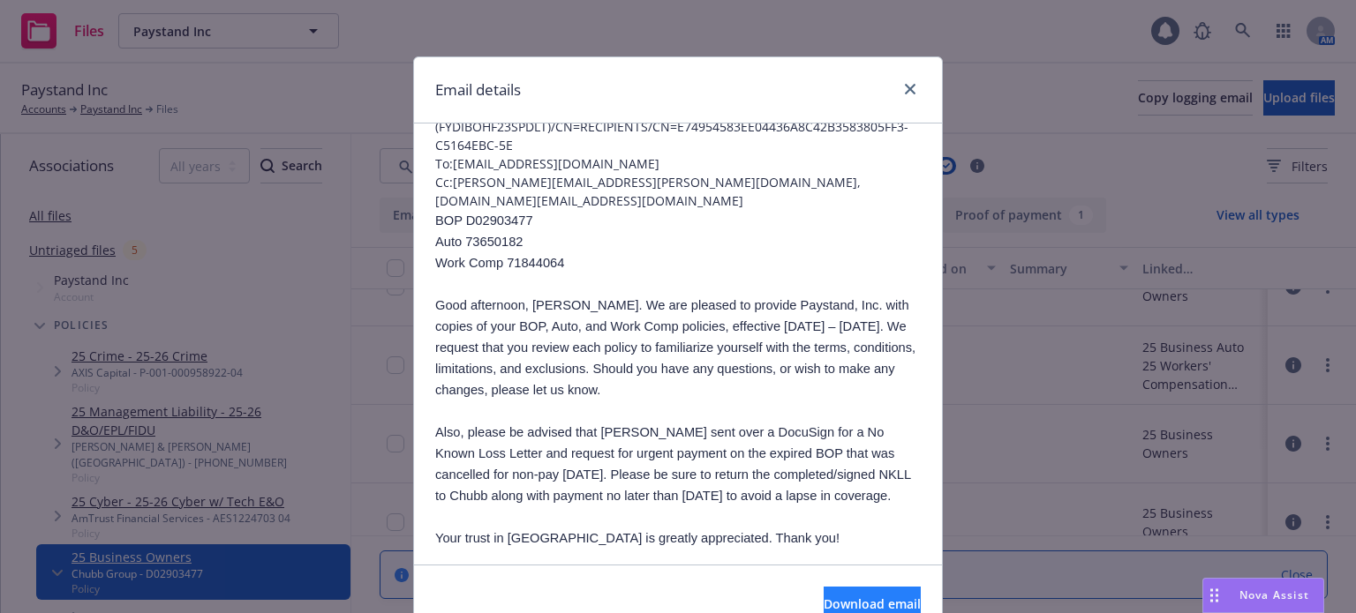 The width and height of the screenshot is (1356, 613). What do you see at coordinates (1274, 595) in the screenshot?
I see `span: Nova Assist` at bounding box center [1274, 595].